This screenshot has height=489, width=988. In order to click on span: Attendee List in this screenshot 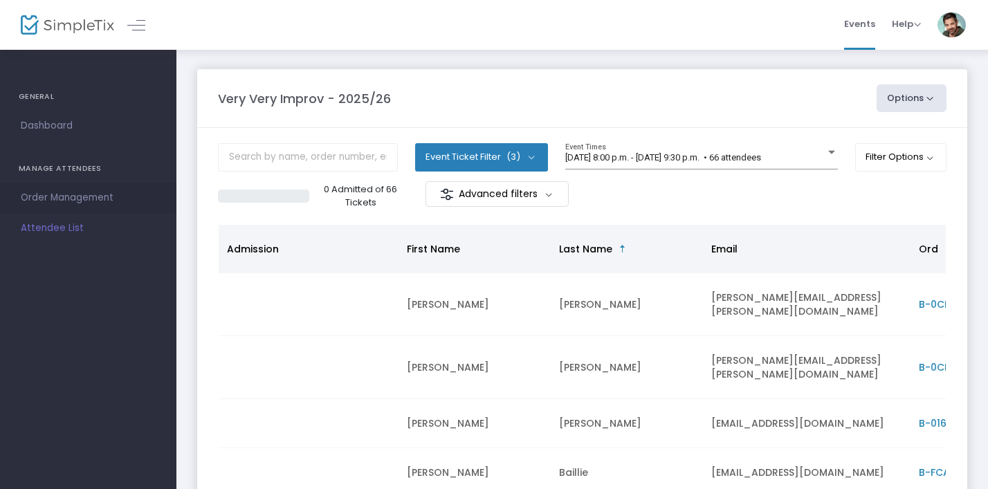, I will do `click(88, 228)`.